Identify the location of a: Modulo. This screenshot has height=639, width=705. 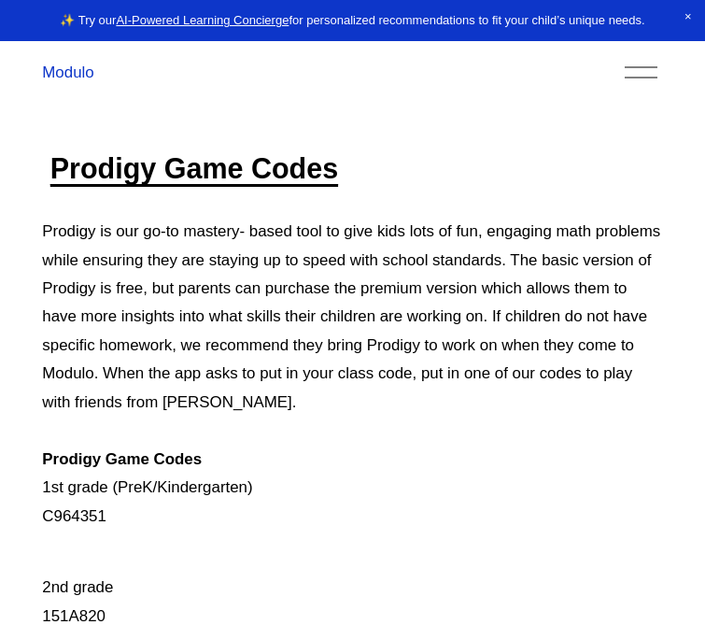
(67, 72).